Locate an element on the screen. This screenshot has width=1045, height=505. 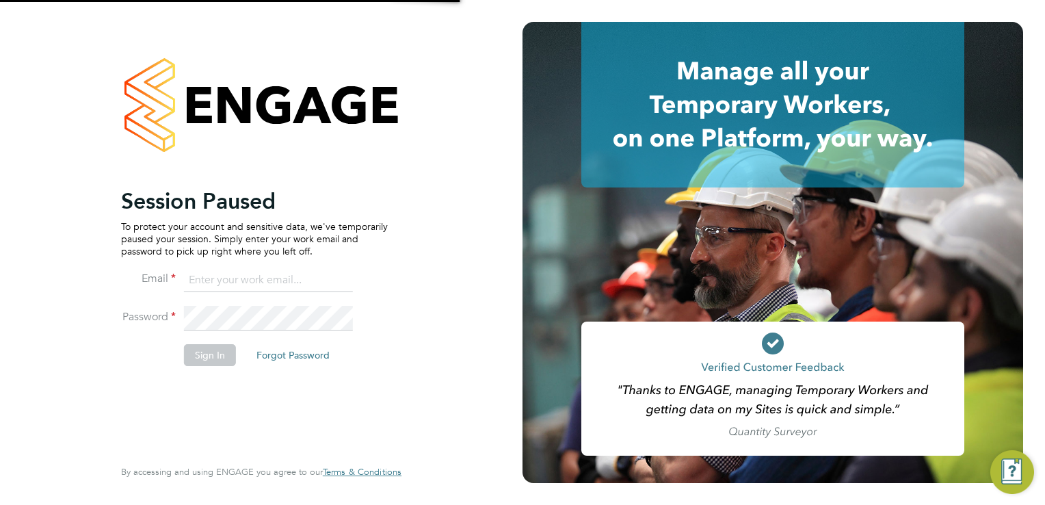
label: Password is located at coordinates (148, 317).